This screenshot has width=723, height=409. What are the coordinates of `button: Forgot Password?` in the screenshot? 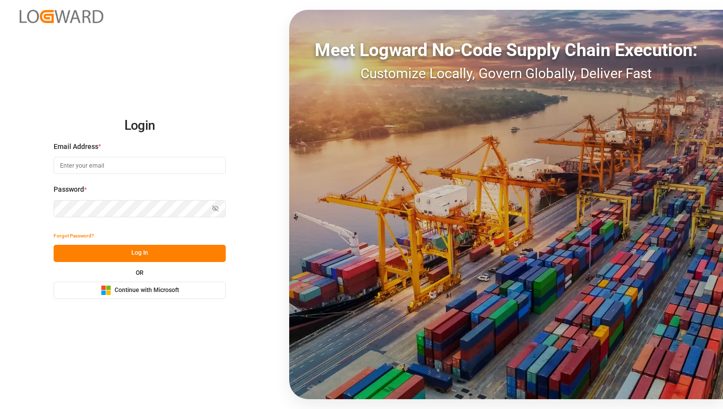 It's located at (74, 236).